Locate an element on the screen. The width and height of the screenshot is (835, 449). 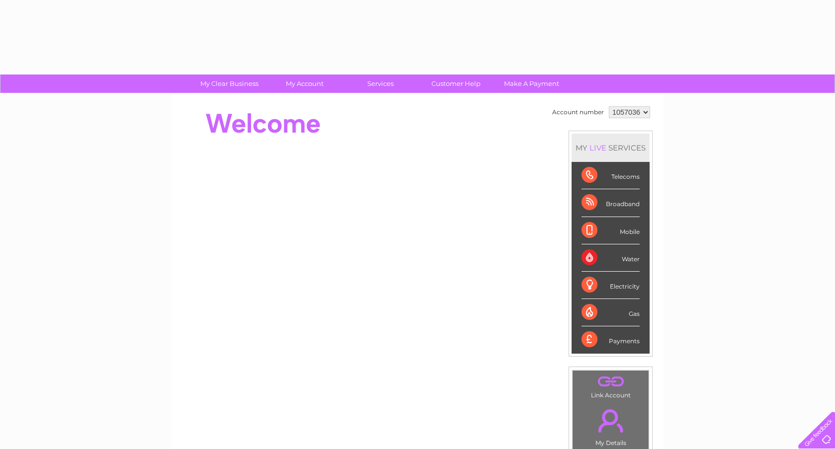
div: Electricity is located at coordinates (610, 285).